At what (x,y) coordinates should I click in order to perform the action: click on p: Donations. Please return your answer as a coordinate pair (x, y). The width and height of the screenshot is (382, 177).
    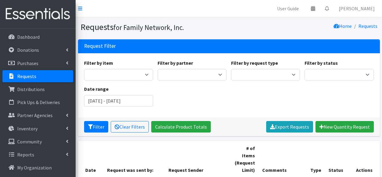
    Looking at the image, I should click on (28, 50).